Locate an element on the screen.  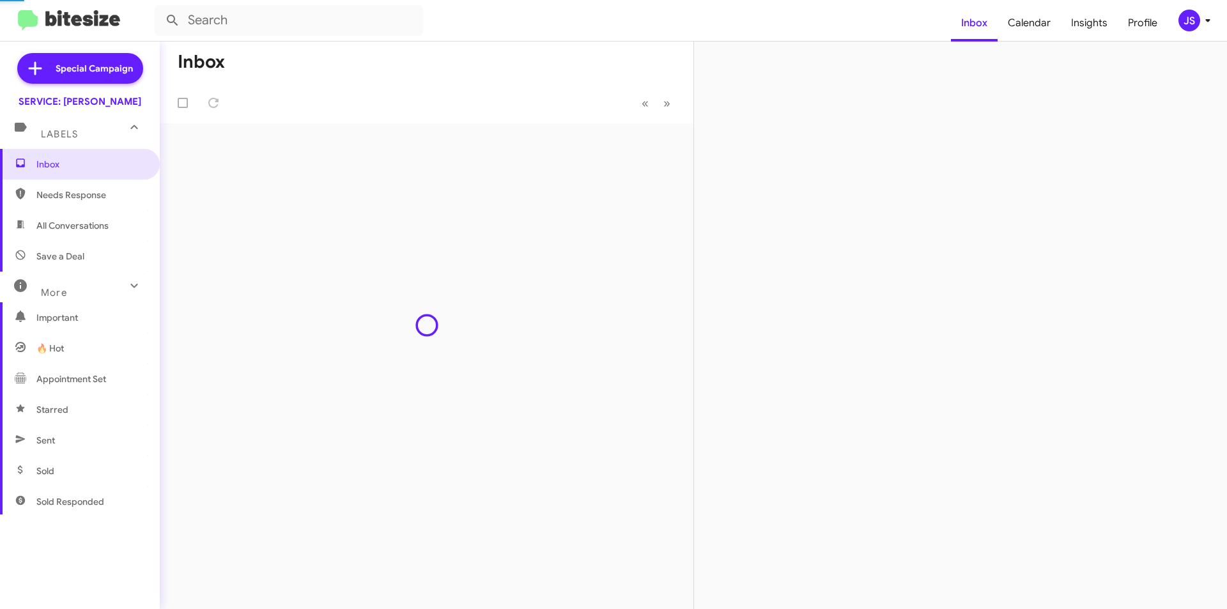
span: Appointment Set is located at coordinates (71, 379).